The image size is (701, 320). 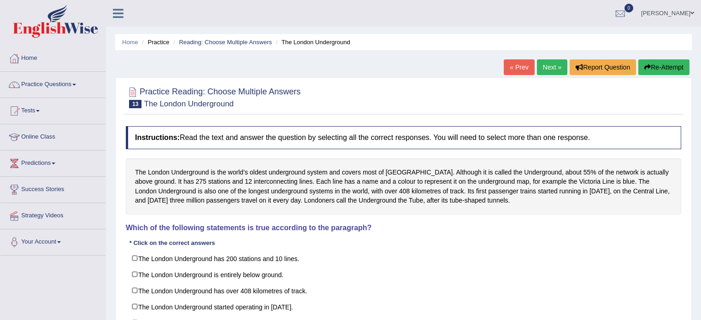 I want to click on li: The London Underground, so click(x=312, y=42).